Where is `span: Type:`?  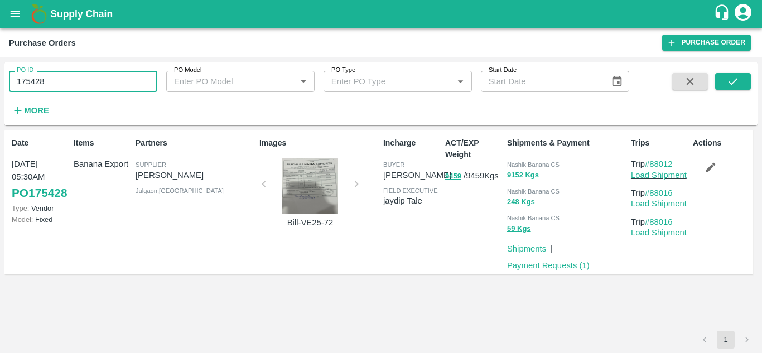
span: Type: is located at coordinates (20, 208).